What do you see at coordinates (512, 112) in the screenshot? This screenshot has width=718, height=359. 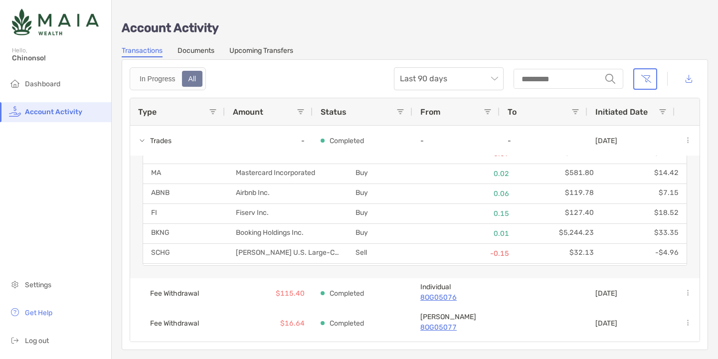 I see `span: To` at bounding box center [512, 112].